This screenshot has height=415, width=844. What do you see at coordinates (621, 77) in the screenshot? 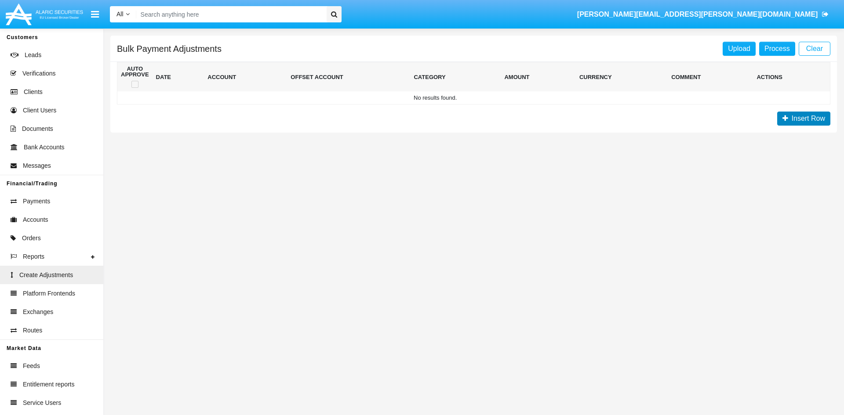
I see `th: CURRENCY` at bounding box center [621, 77].